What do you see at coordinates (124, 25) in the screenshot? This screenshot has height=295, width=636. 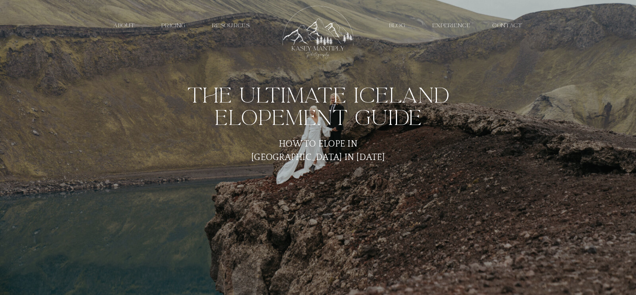 I see `a: about` at bounding box center [124, 25].